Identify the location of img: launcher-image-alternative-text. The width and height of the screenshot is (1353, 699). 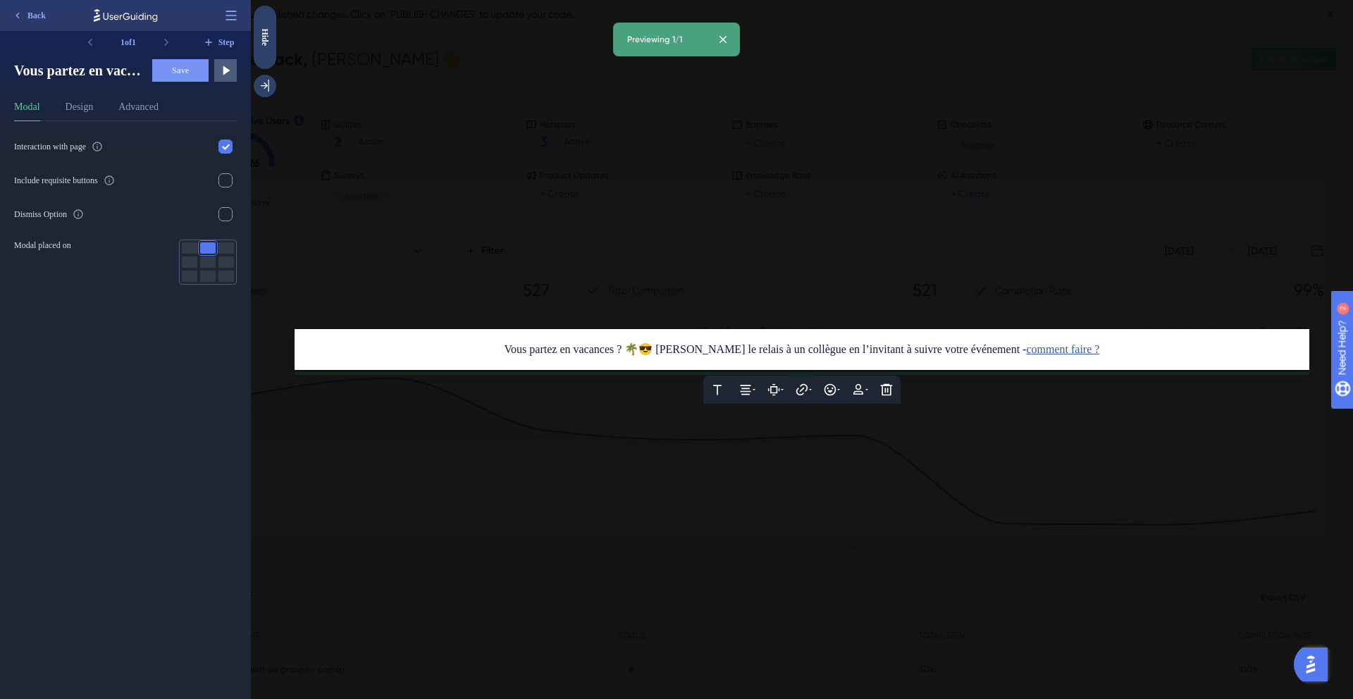
(17, 21).